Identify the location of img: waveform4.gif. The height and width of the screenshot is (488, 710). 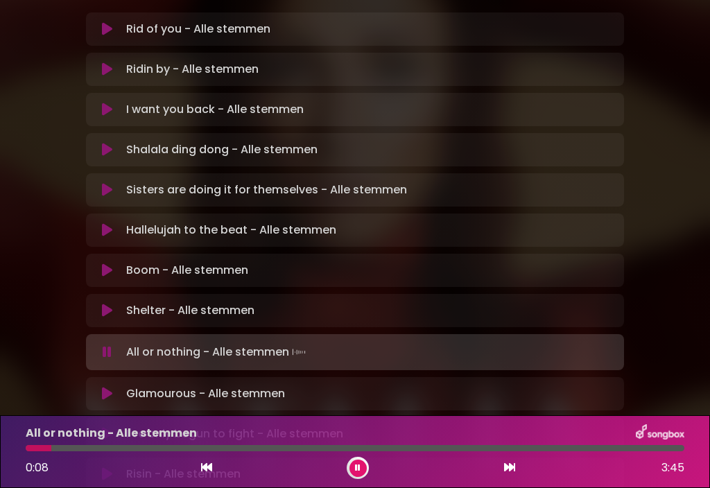
(299, 352).